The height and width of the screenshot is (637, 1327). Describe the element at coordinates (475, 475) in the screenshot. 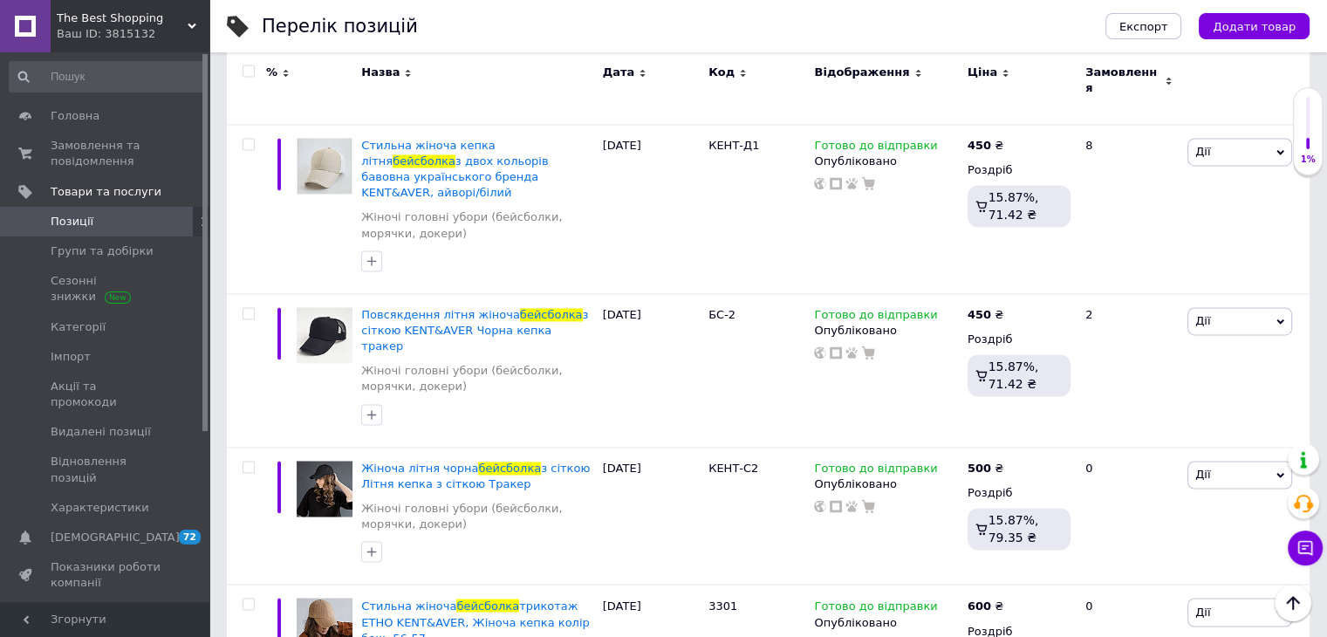

I see `span: з сіткою Літня кепка з сіткою Тракер` at that location.